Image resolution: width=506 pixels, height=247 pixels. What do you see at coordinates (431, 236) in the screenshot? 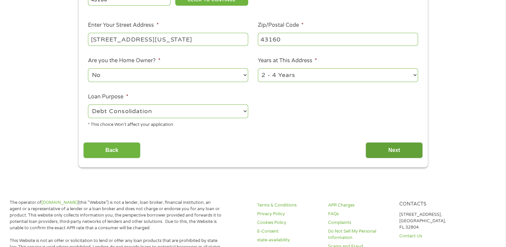
I see `a: Contact Us` at bounding box center [431, 236].